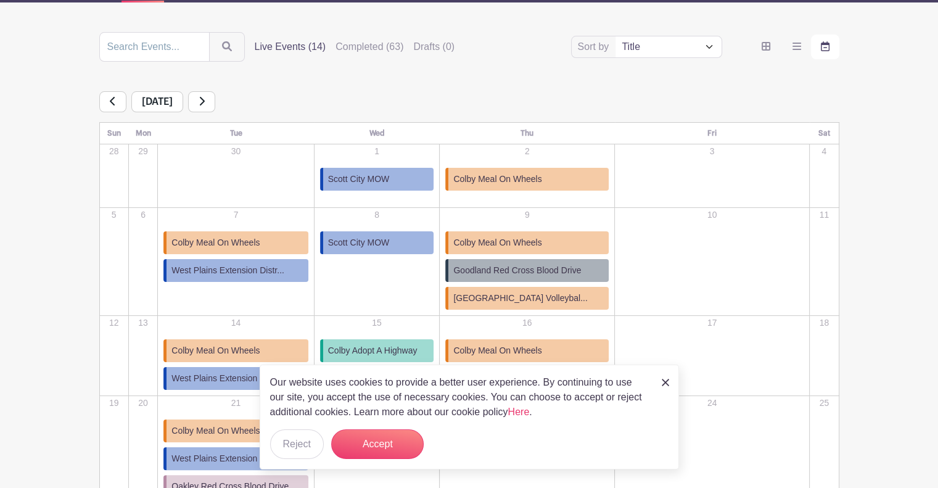 The width and height of the screenshot is (938, 488). Describe the element at coordinates (114, 215) in the screenshot. I see `p: 5` at that location.